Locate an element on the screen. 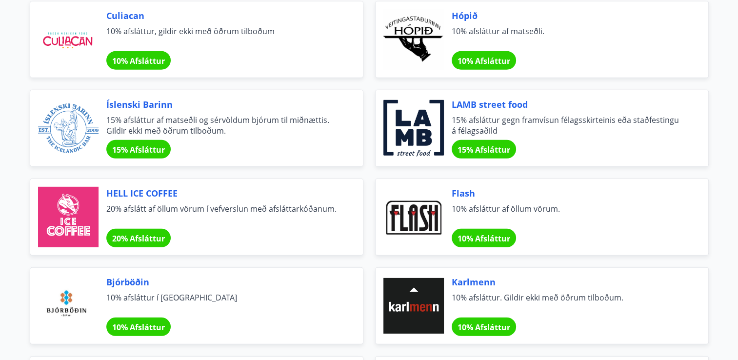  span: 15% afsláttur af matseðli og sérvöldum bjórum til miðnættis. Gildir ekki með öðrum tilboðum. is located at coordinates (223, 125).